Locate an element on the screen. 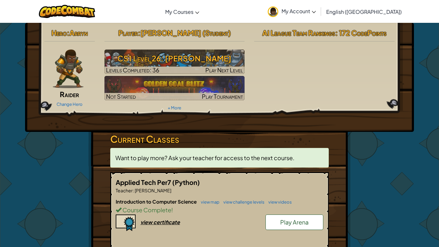 The image size is (439, 247). img: avatar is located at coordinates (273, 12).